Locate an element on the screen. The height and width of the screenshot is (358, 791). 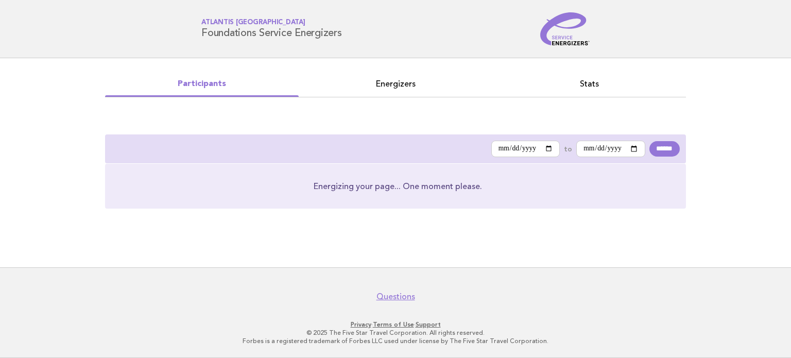
a: Participants is located at coordinates (202, 84).